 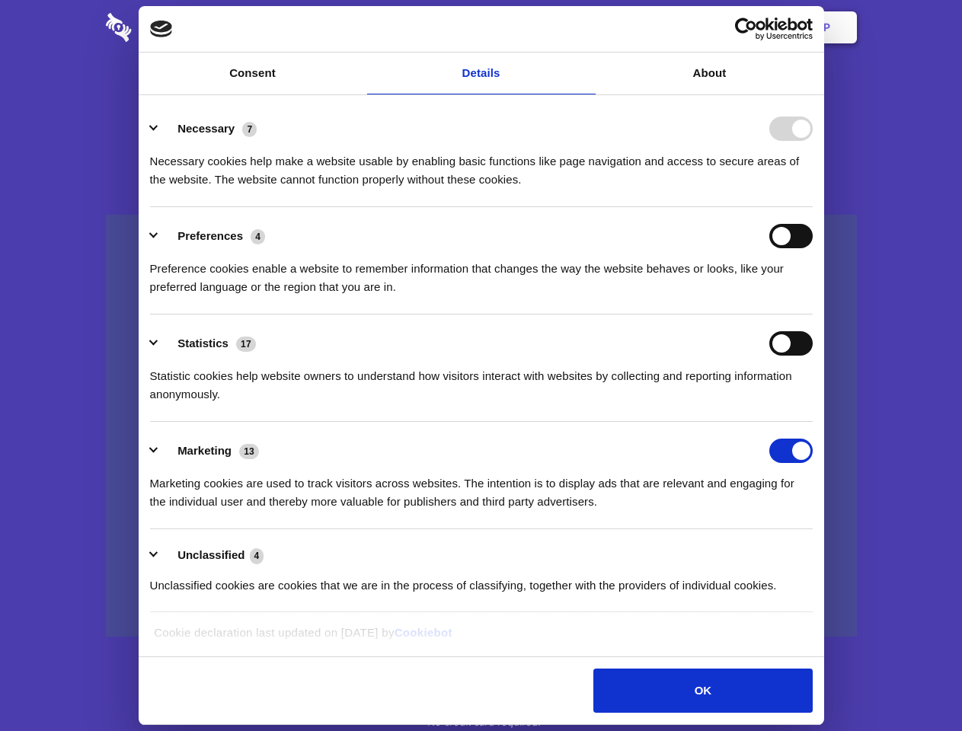 I want to click on button: Unclassified (4), so click(x=212, y=555).